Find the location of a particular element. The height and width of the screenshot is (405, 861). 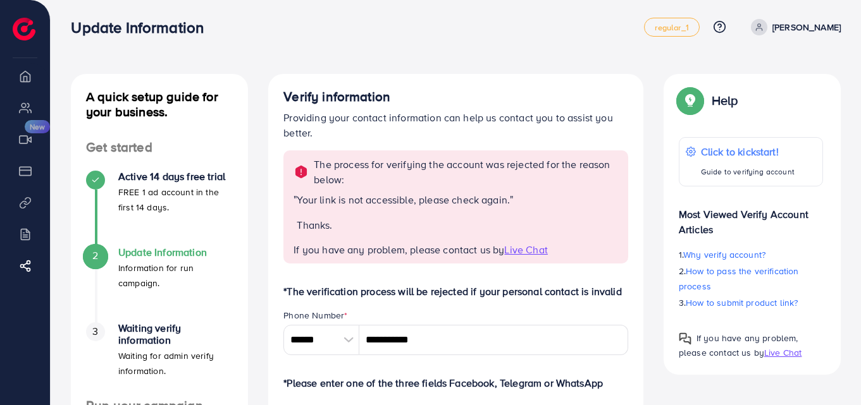

p: Your link is not accessible, please check again. is located at coordinates (403, 200).